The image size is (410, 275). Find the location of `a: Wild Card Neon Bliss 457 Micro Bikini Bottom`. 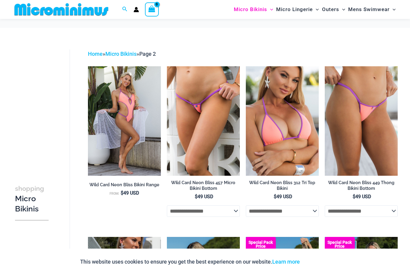

a: Wild Card Neon Bliss 457 Micro Bikini Bottom is located at coordinates (203, 187).